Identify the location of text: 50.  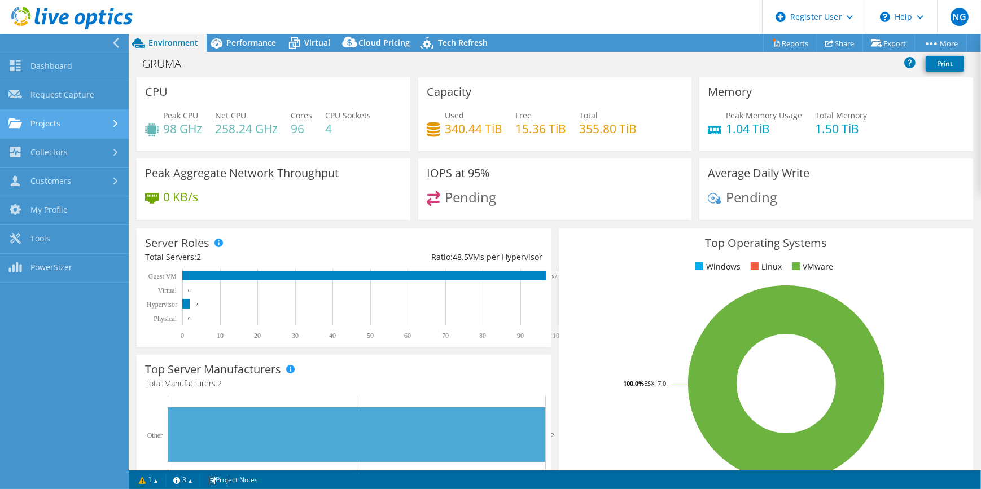
(370, 336).